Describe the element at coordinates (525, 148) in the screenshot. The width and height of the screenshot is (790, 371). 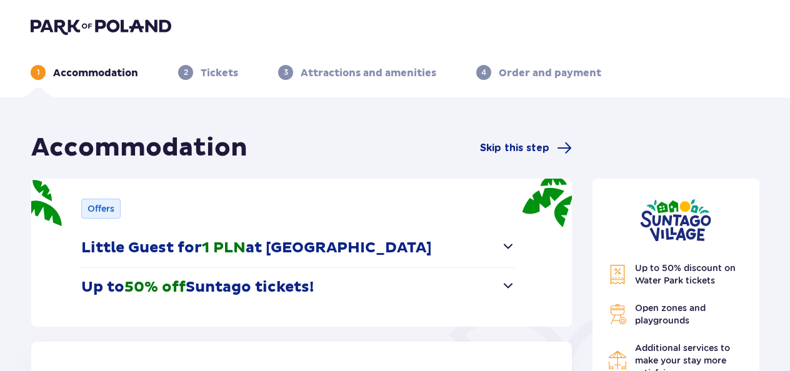
I see `a: Skip this step` at that location.